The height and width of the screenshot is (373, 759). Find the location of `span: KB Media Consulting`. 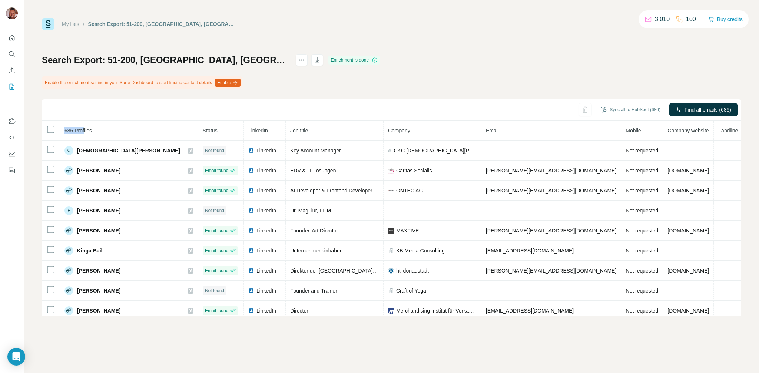

span: KB Media Consulting is located at coordinates (421, 251).